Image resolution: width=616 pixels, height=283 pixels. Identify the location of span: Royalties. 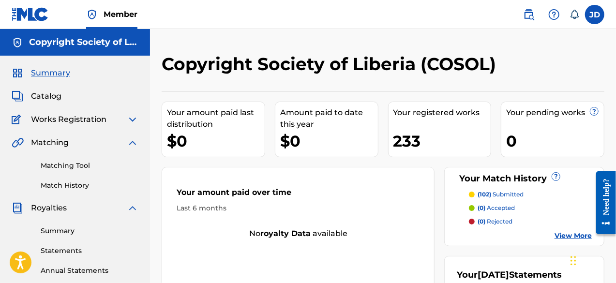
(49, 208).